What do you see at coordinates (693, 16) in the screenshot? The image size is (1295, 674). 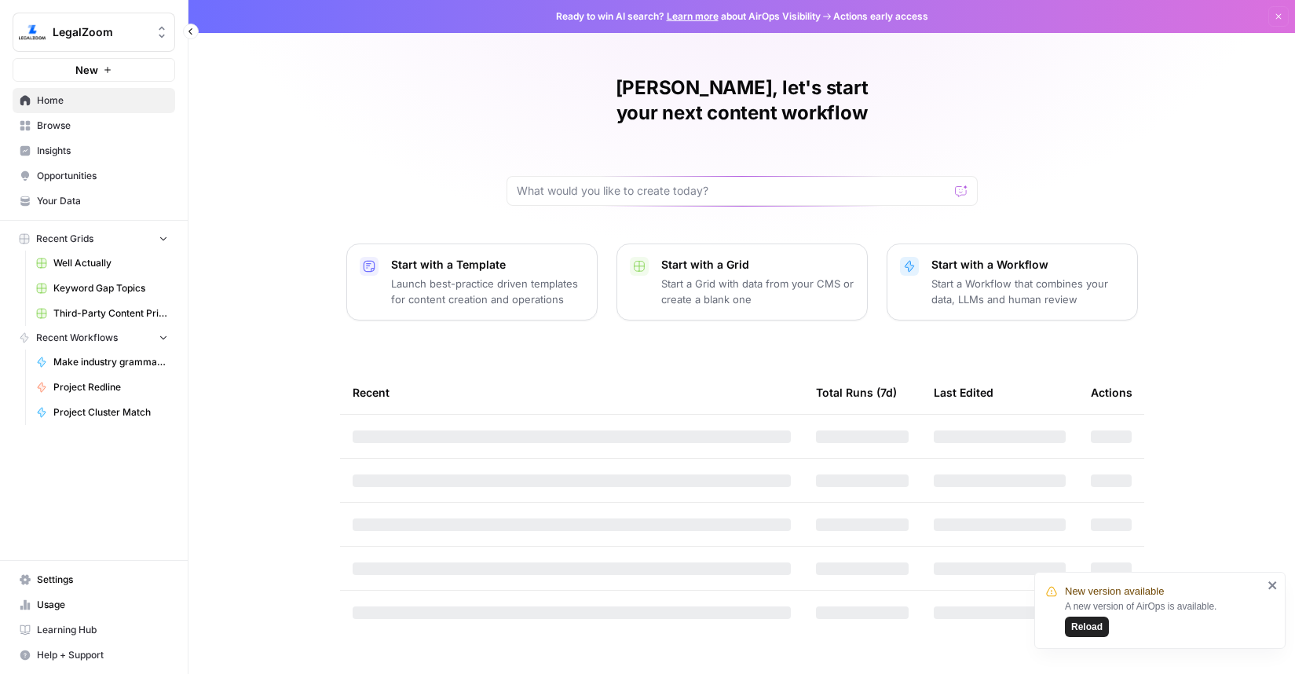 I see `a: Learn more` at bounding box center [693, 16].